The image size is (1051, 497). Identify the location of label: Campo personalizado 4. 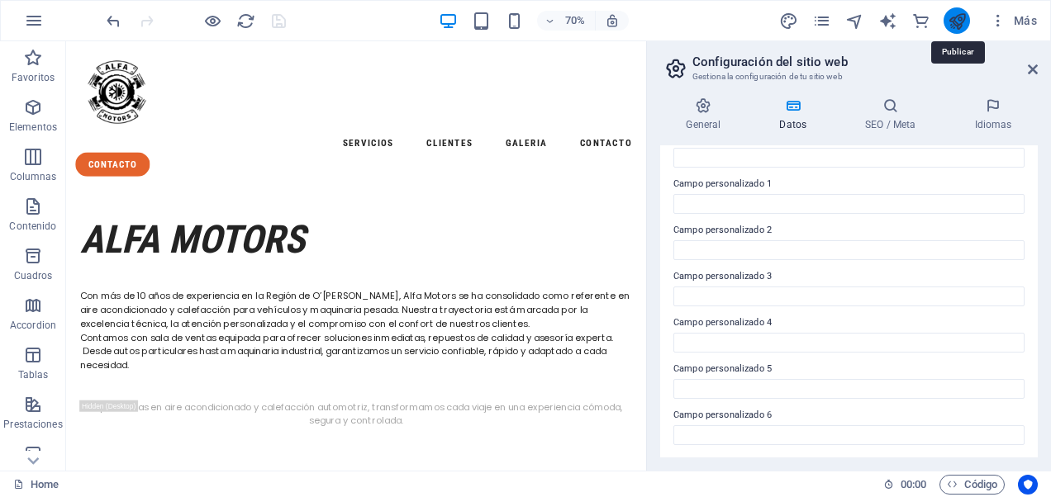
(848, 323).